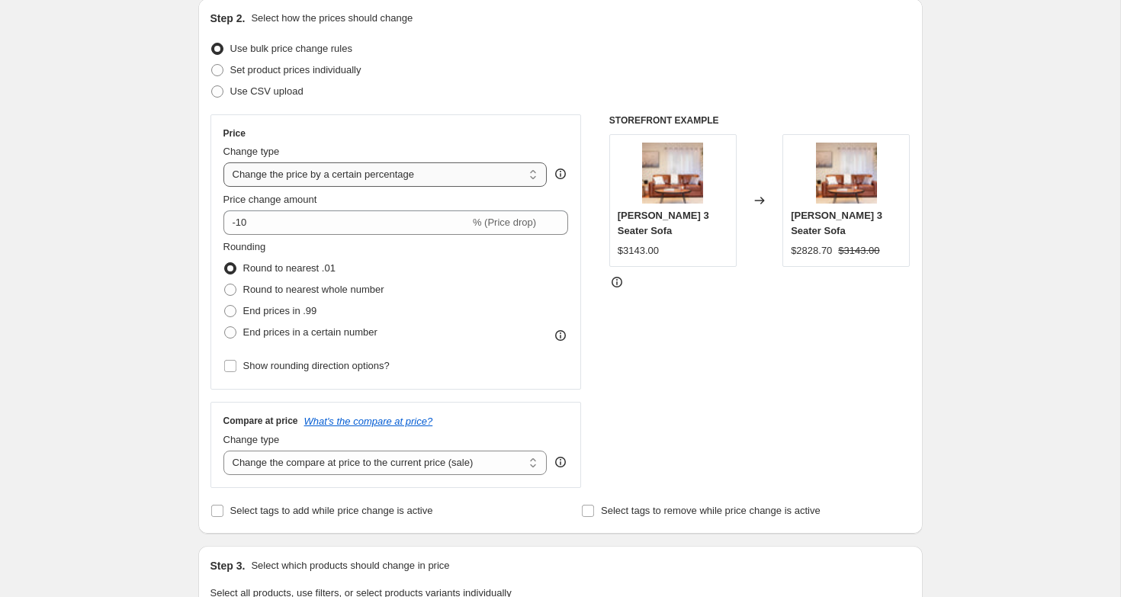  What do you see at coordinates (711, 510) in the screenshot?
I see `span: Select tags to remove while price change is active` at bounding box center [711, 510].